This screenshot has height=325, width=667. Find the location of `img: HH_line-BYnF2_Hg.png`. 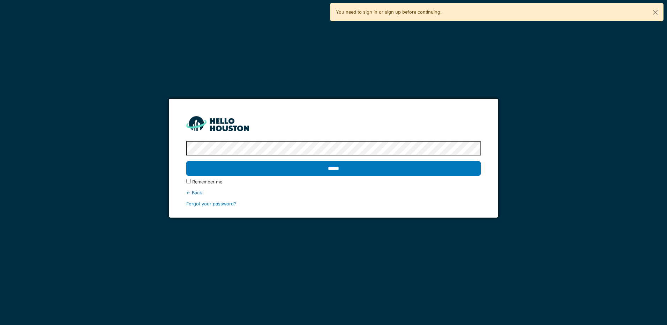

img: HH_line-BYnF2_Hg.png is located at coordinates (218, 124).